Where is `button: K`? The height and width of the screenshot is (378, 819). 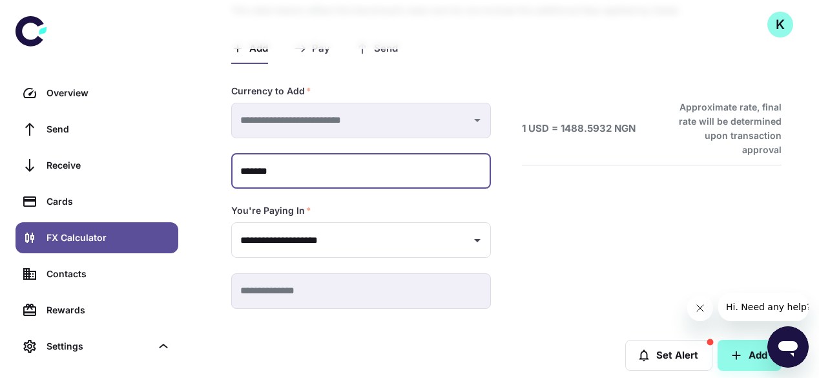
button: K is located at coordinates (781, 25).